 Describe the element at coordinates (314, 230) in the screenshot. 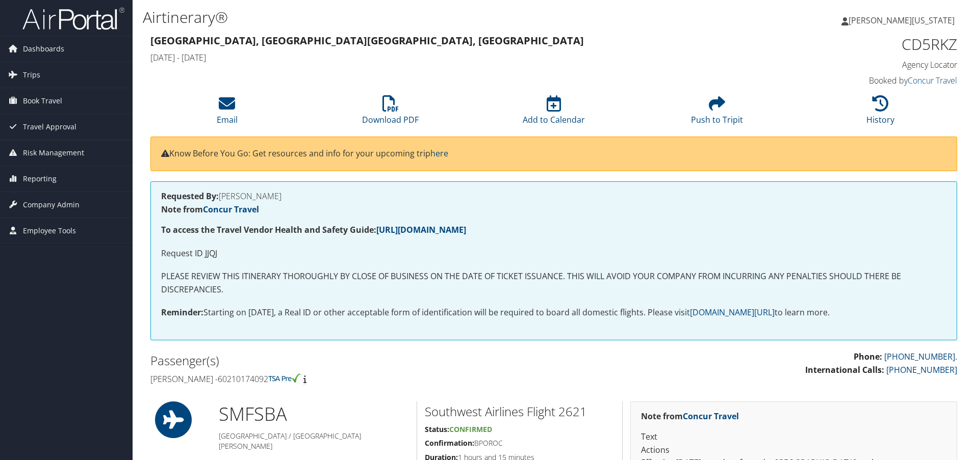

I see `strong: To access the Travel Vendor Health and Safety Guide:` at that location.